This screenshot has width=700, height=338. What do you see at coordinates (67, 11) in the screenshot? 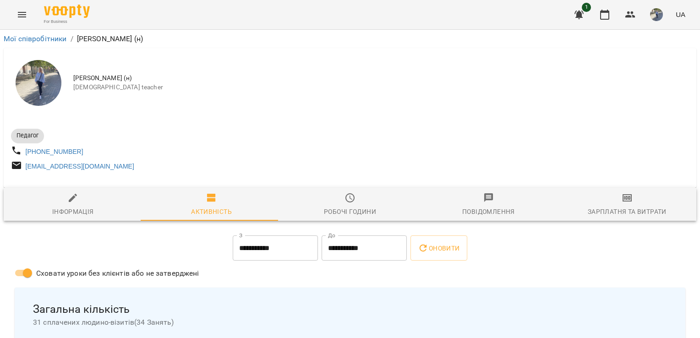
I see `img: Voopty Logo` at bounding box center [67, 11].